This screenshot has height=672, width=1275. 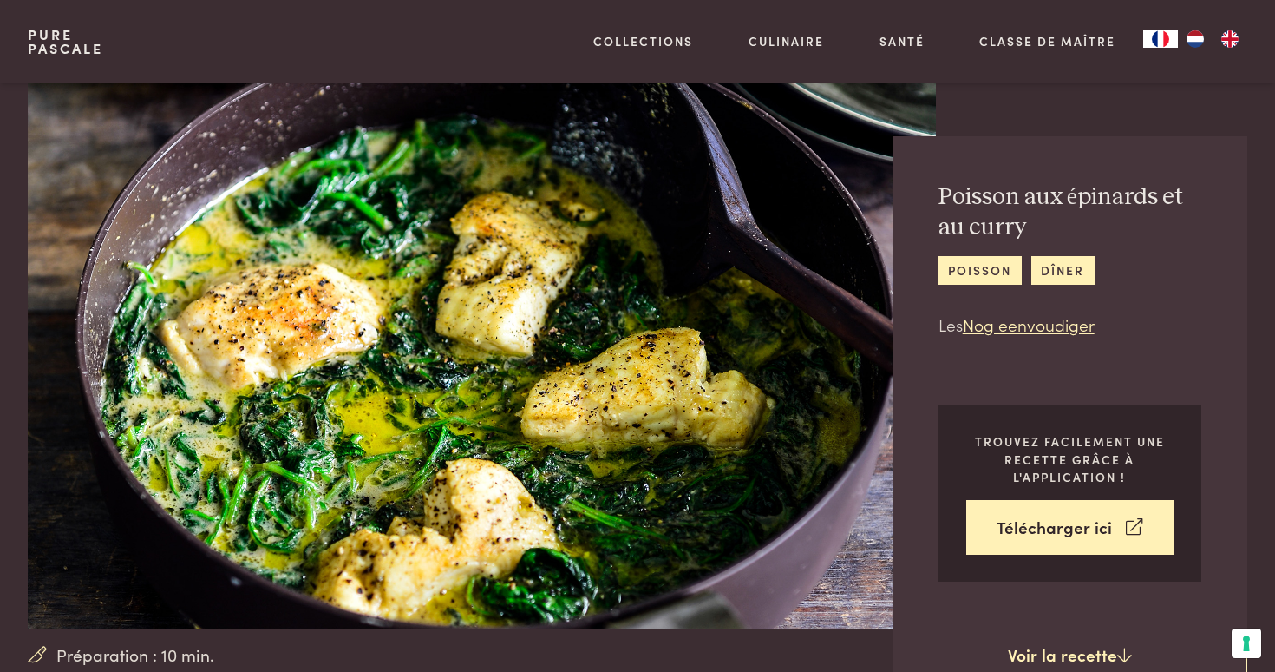 I want to click on div: Language, so click(x=1161, y=39).